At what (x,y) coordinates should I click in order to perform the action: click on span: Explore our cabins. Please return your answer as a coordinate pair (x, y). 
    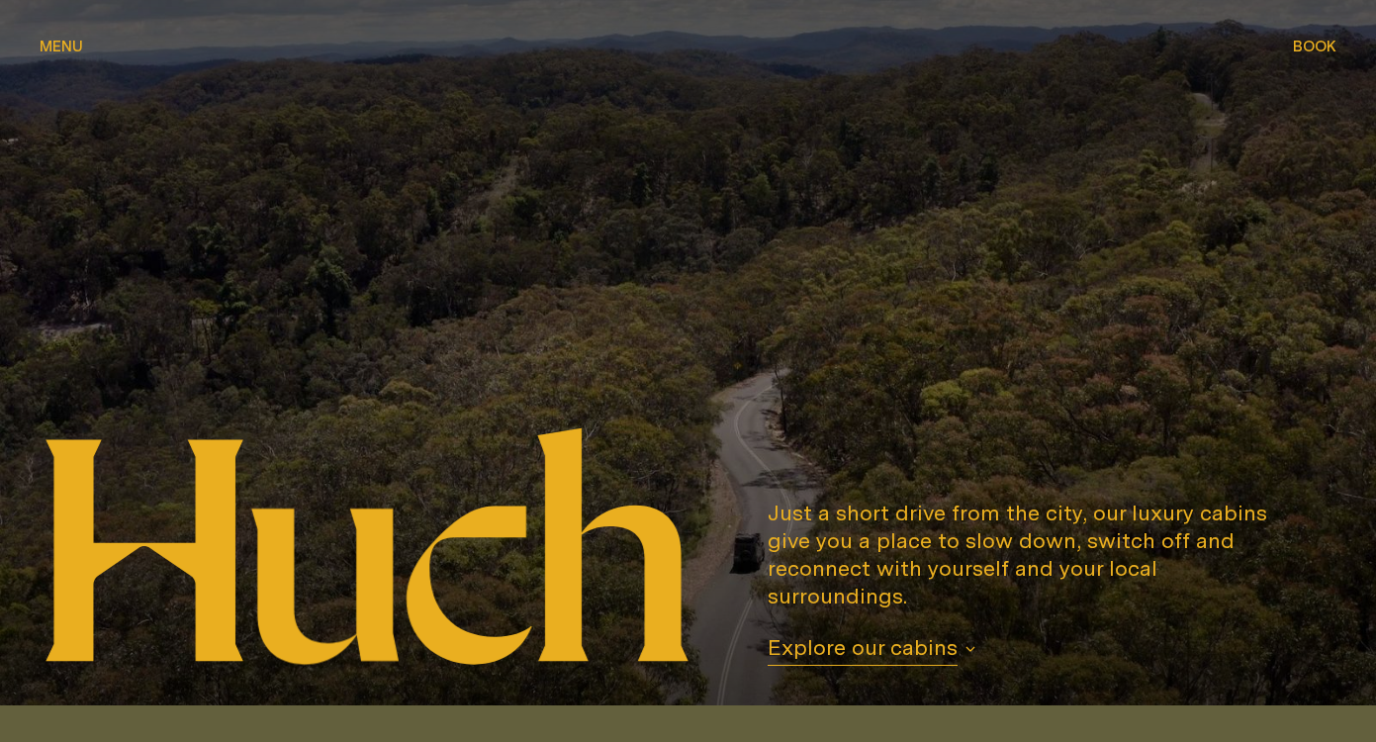
    Looking at the image, I should click on (863, 649).